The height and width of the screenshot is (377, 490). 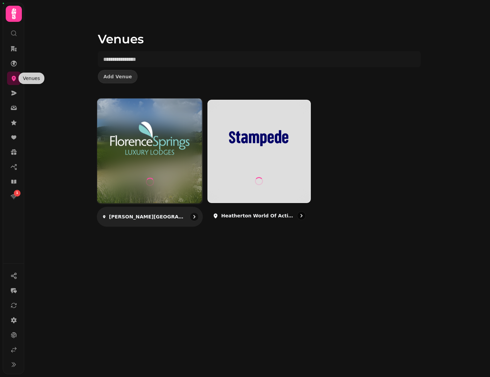 What do you see at coordinates (14, 197) in the screenshot?
I see `a: 1` at bounding box center [14, 197].